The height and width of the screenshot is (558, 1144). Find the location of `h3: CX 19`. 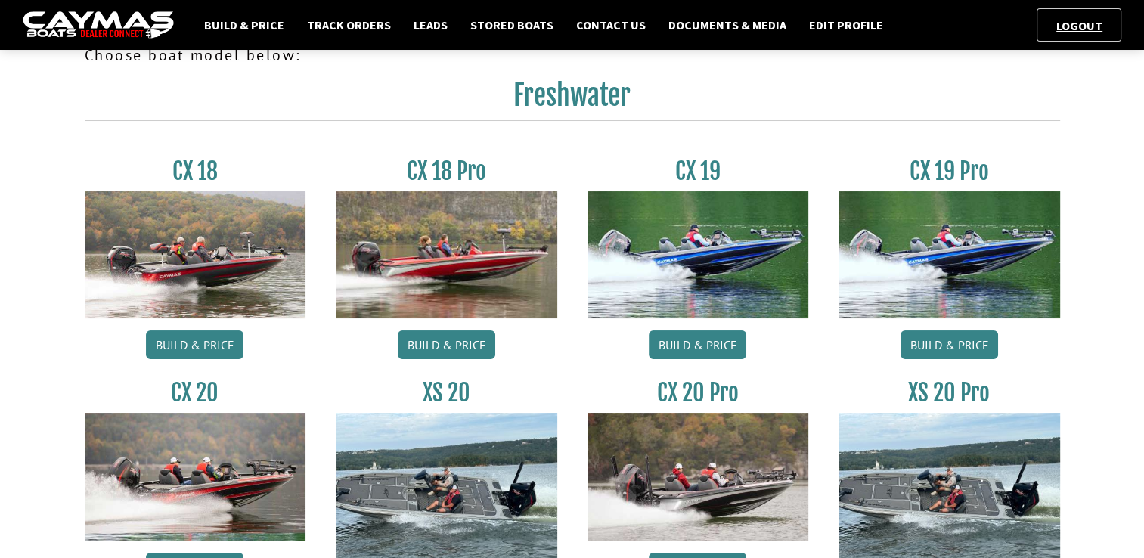

h3: CX 19 is located at coordinates (698, 171).